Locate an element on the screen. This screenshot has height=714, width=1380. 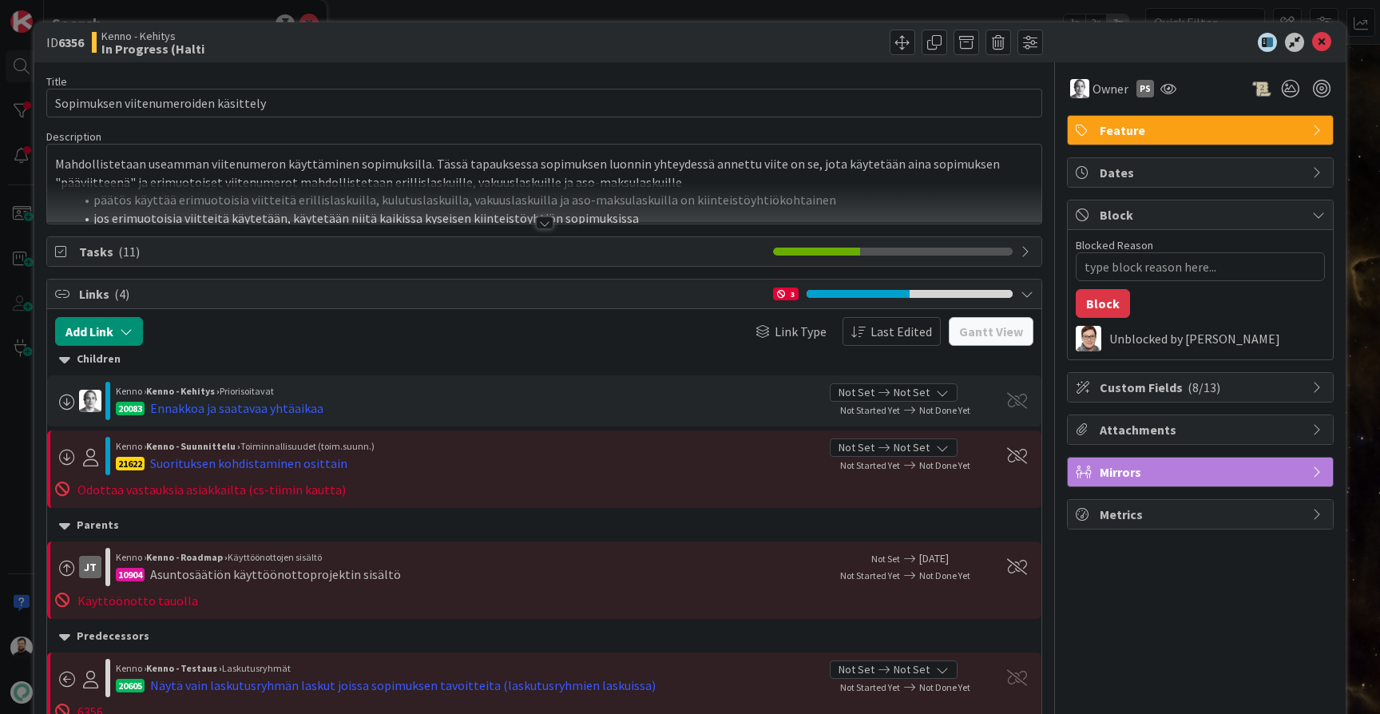
button: Block is located at coordinates (1103, 303).